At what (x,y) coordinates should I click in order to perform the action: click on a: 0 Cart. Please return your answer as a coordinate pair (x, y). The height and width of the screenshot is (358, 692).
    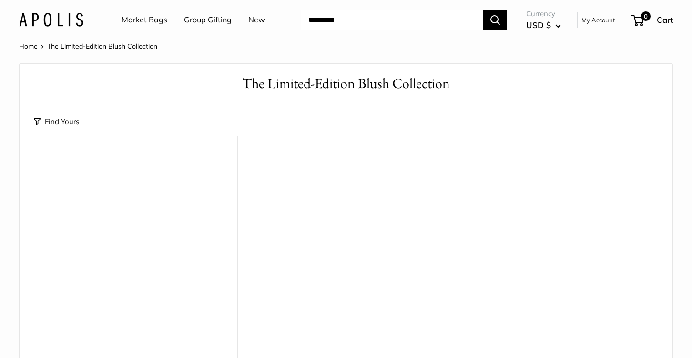
    Looking at the image, I should click on (652, 20).